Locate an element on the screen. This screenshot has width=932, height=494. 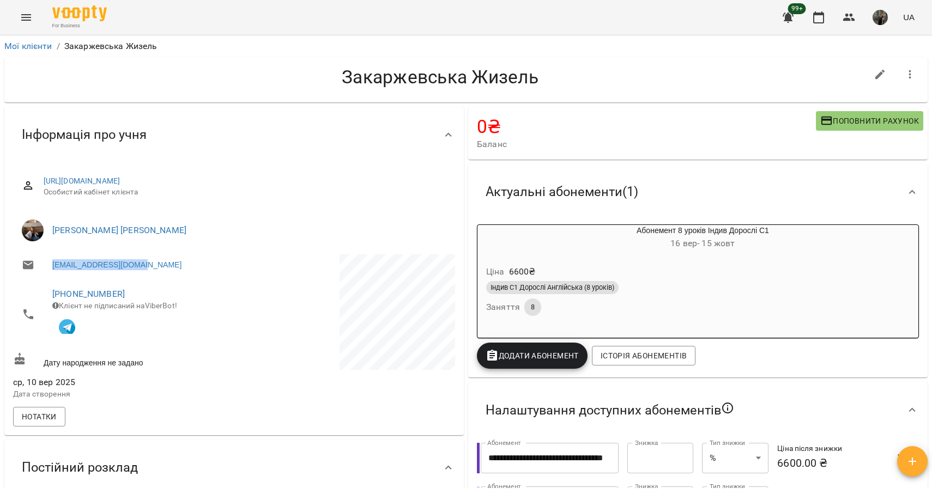
button: Клієнт підписаний на VooptyBot is located at coordinates (67, 326).